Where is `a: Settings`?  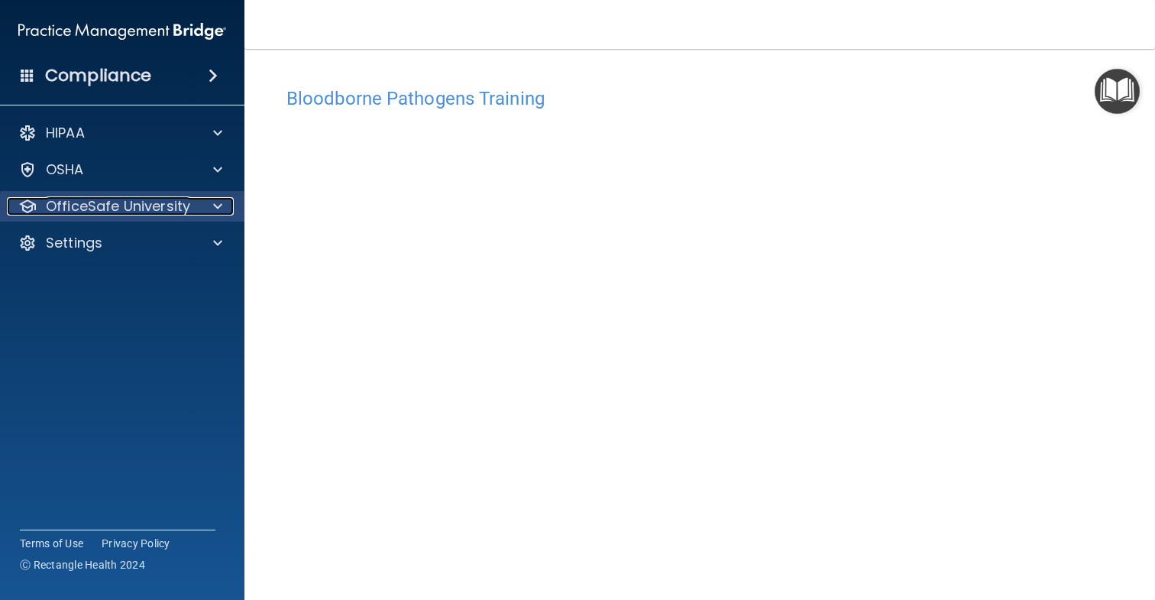 a: Settings is located at coordinates (120, 243).